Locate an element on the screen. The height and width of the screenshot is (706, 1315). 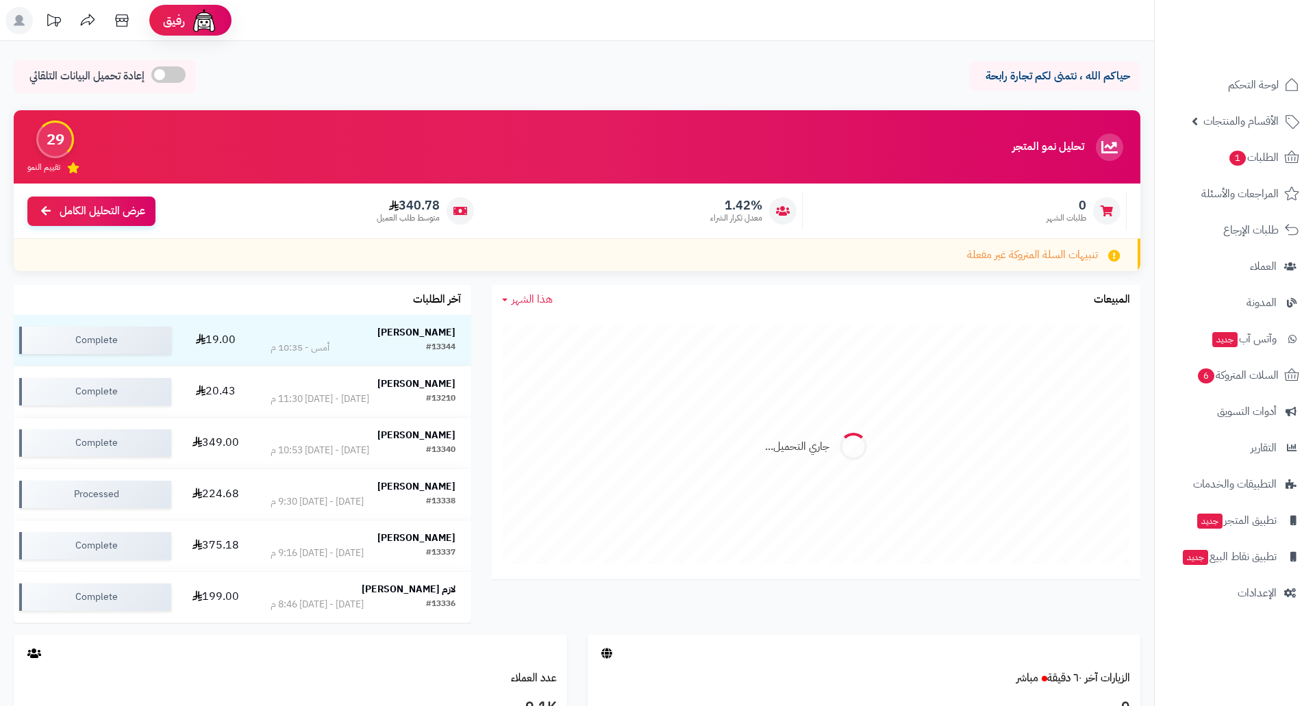
td: 20.43 is located at coordinates (216, 392).